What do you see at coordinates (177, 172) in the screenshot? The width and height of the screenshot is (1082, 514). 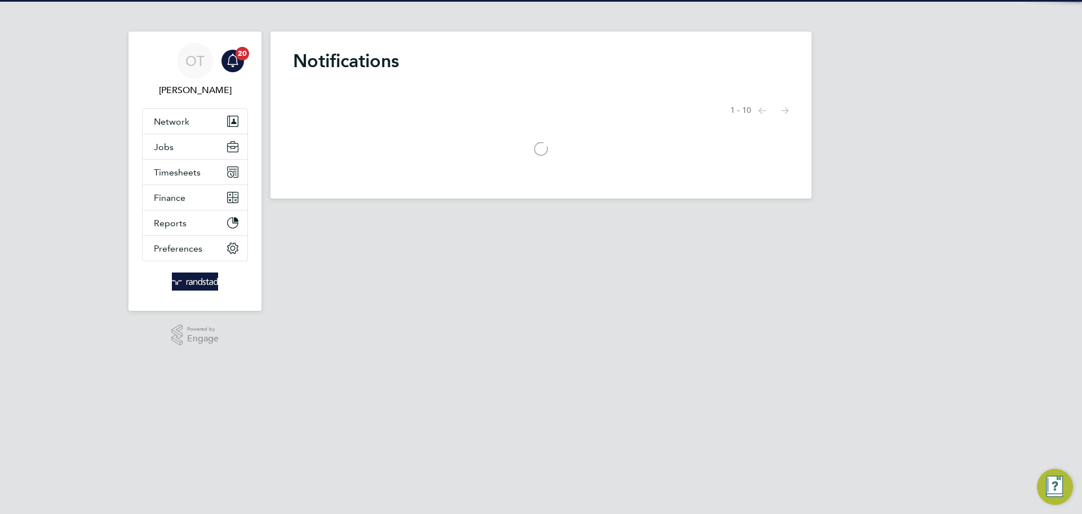 I see `span: Timesheets` at bounding box center [177, 172].